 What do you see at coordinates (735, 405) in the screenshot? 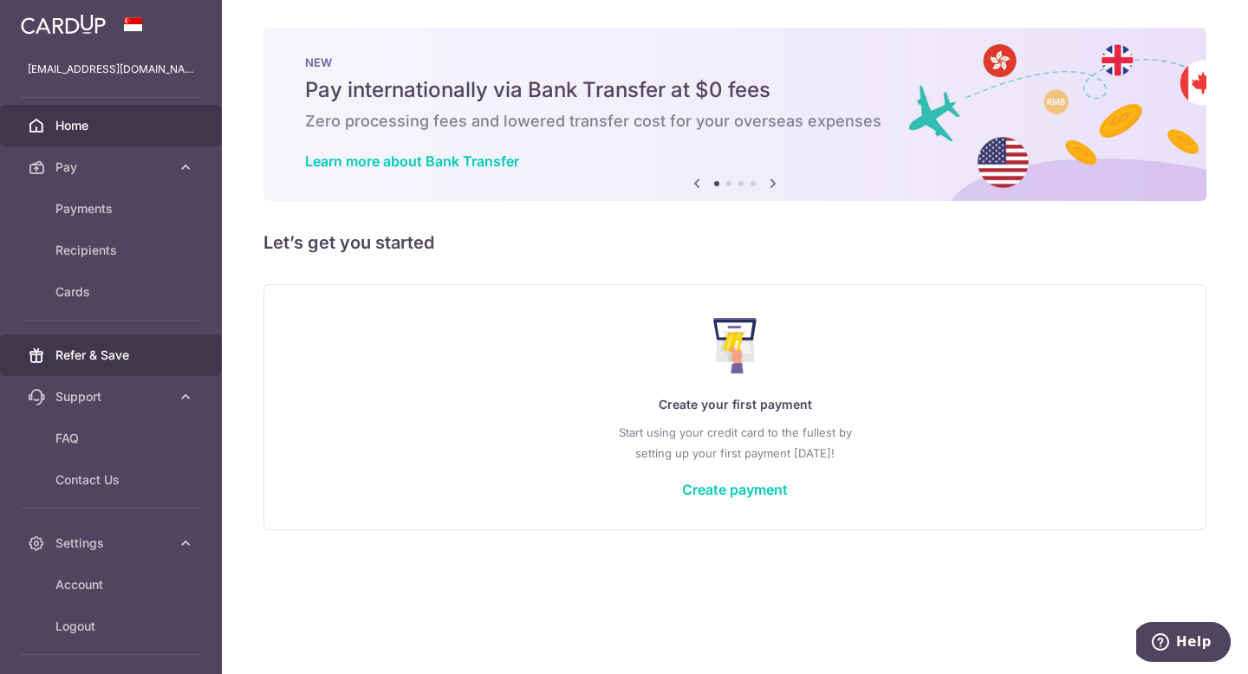
I see `p: Create your first payment` at bounding box center [735, 405].